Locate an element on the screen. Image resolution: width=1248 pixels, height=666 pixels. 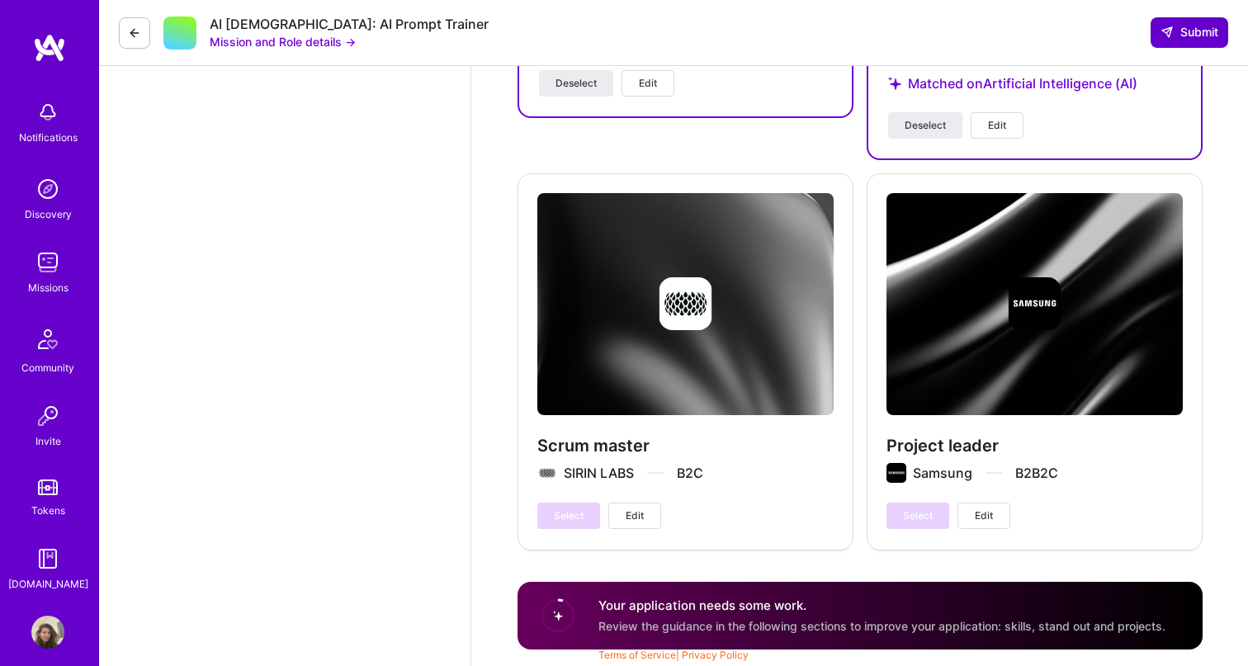
div: Missions is located at coordinates (48, 287).